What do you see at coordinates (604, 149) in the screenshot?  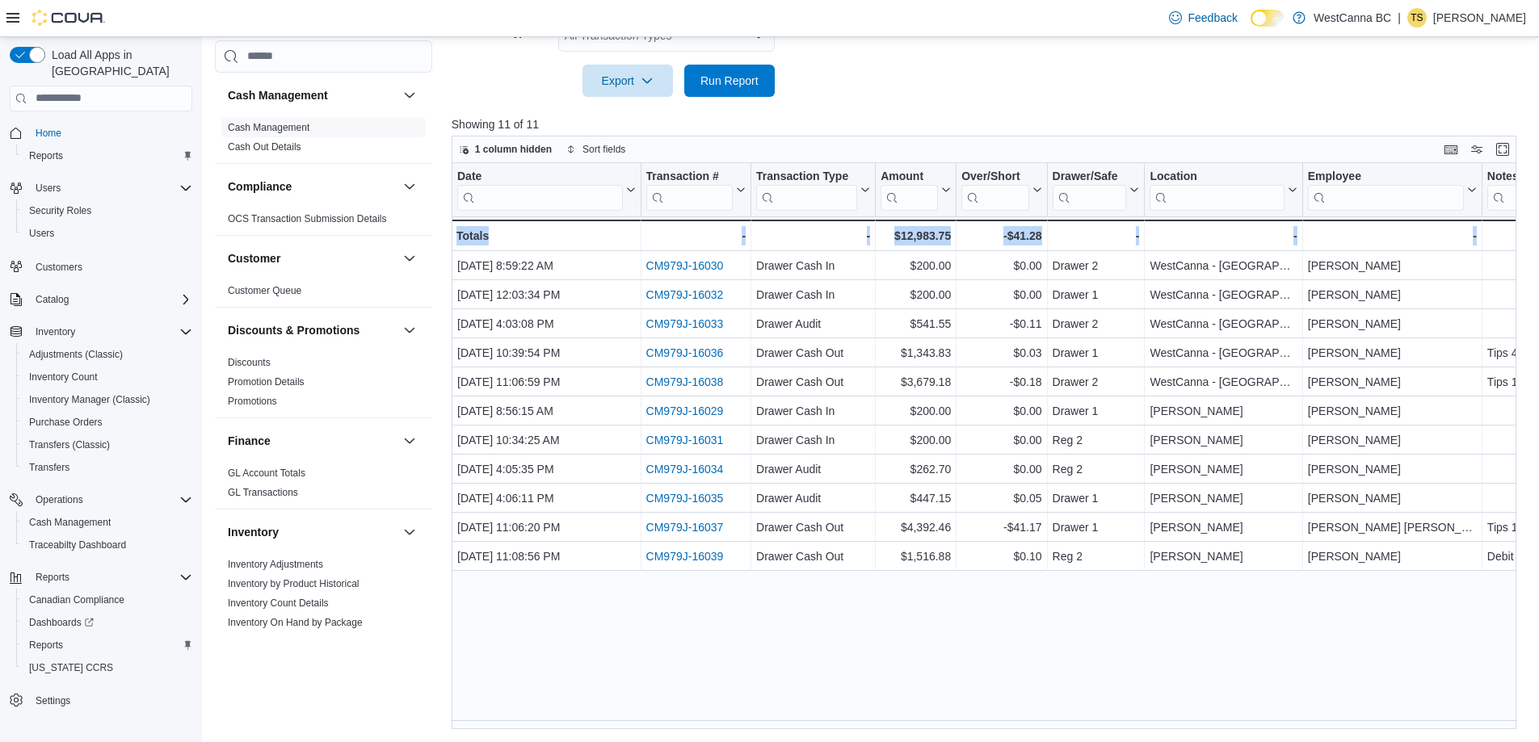 I see `span: Sort fields` at bounding box center [604, 149].